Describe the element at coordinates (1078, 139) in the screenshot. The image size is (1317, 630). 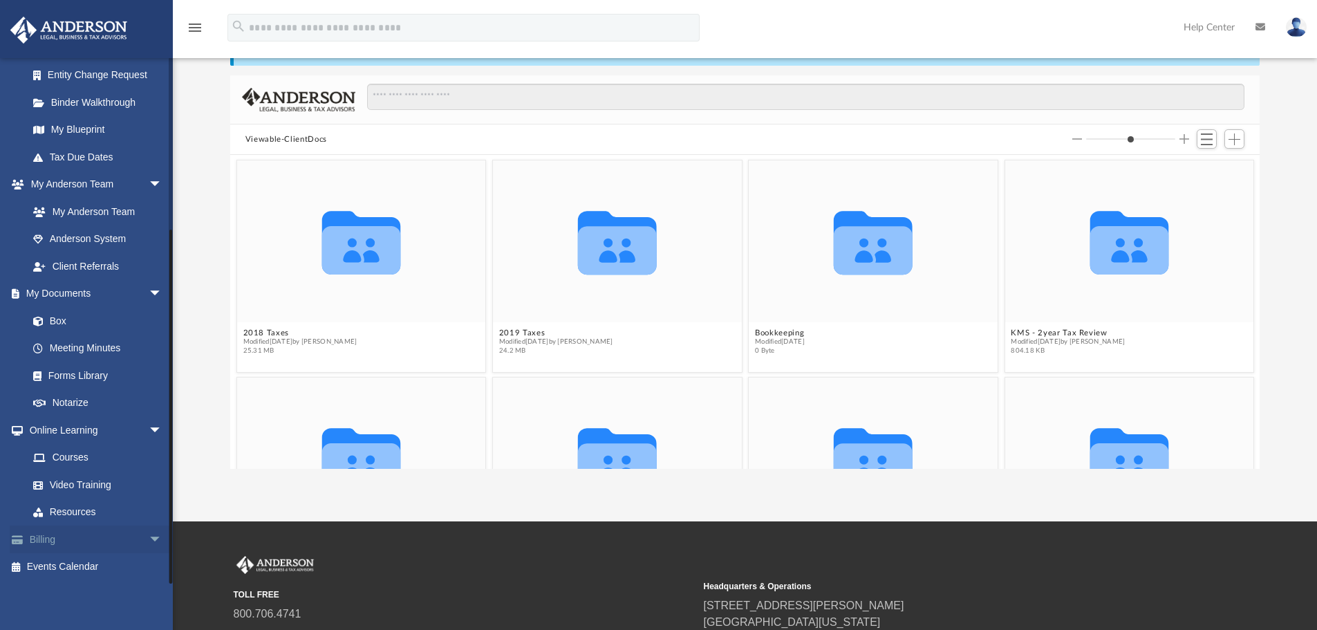
I see `button: Decrease column size` at that location.